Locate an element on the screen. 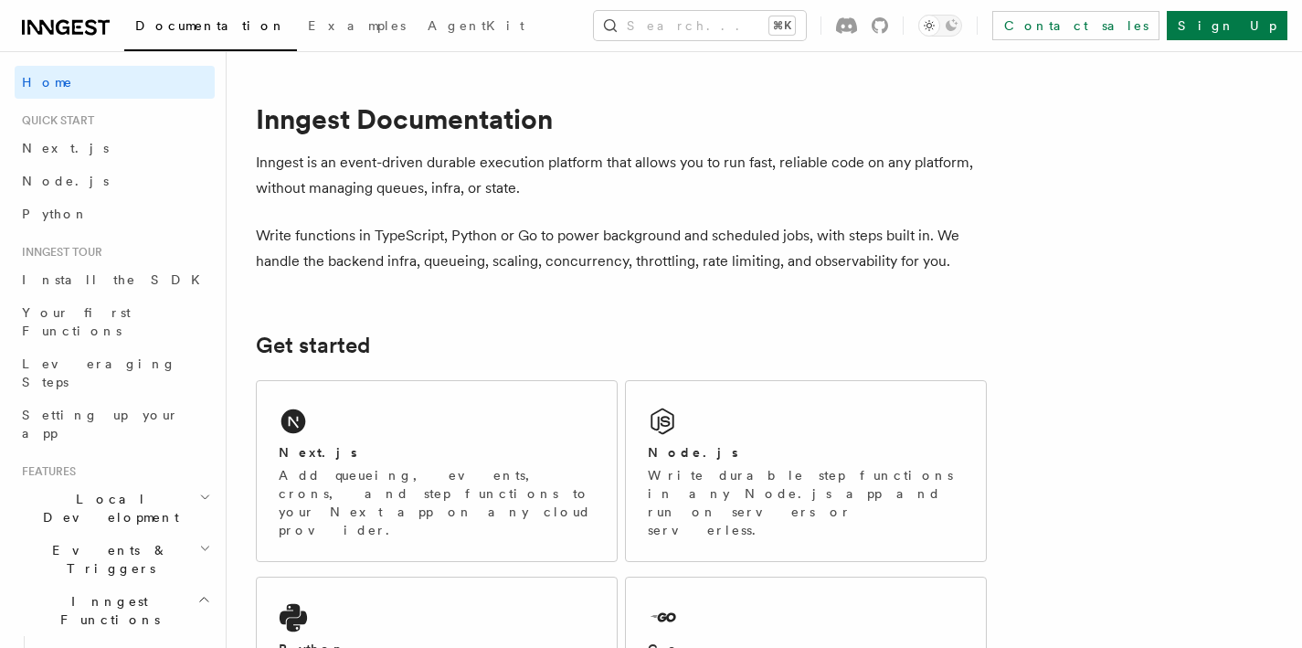  button: Inngest Functions is located at coordinates (114, 610).